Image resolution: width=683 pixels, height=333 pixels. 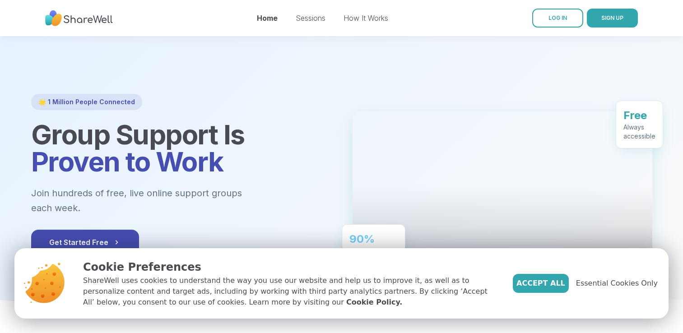 What do you see at coordinates (558, 18) in the screenshot?
I see `a: LOG IN` at bounding box center [558, 18].